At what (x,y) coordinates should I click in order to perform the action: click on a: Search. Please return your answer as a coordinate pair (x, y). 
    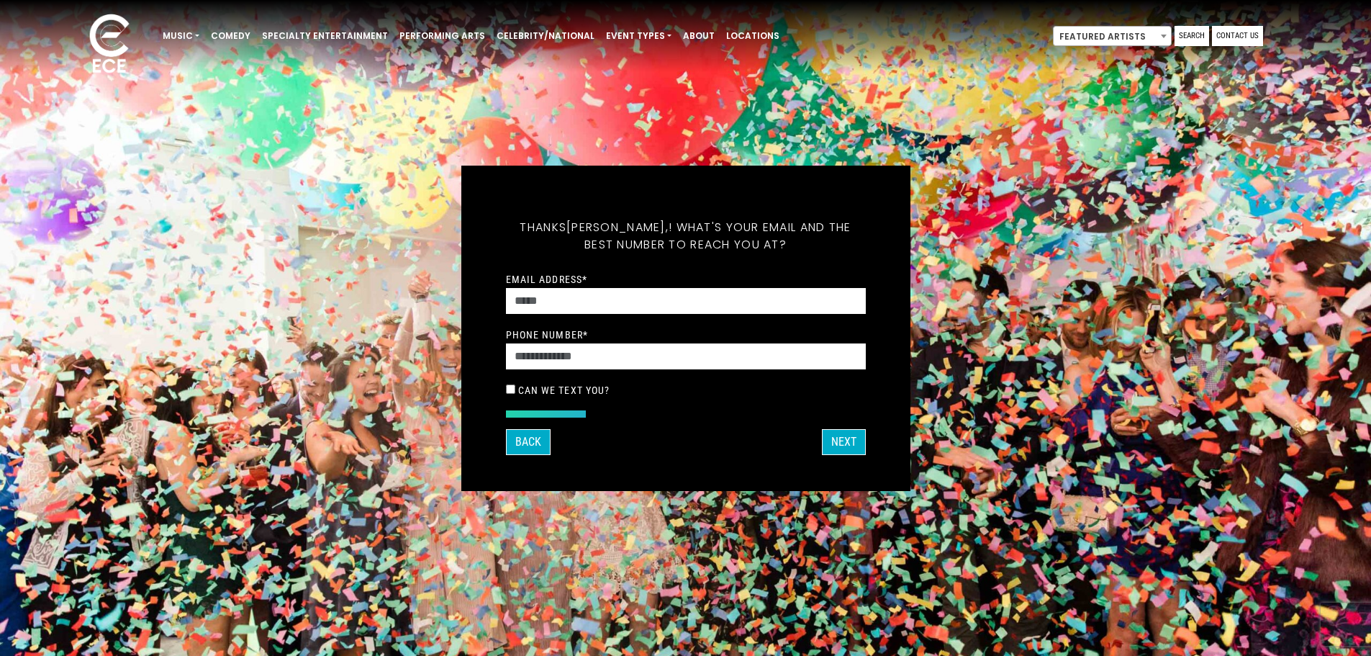
    Looking at the image, I should click on (1192, 36).